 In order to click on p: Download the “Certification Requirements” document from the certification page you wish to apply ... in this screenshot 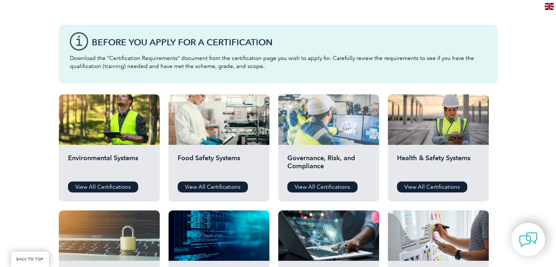, I will do `click(278, 62)`.